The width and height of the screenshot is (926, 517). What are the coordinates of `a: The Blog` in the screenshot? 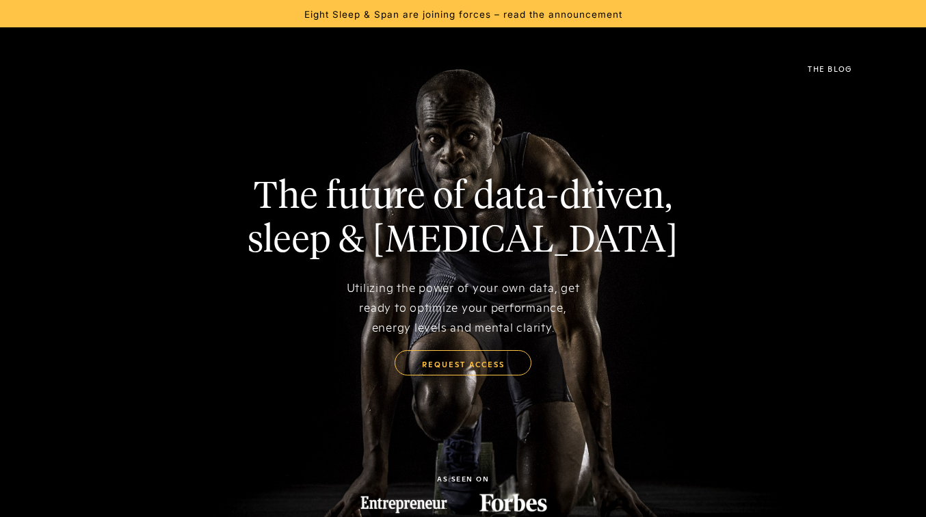 It's located at (830, 68).